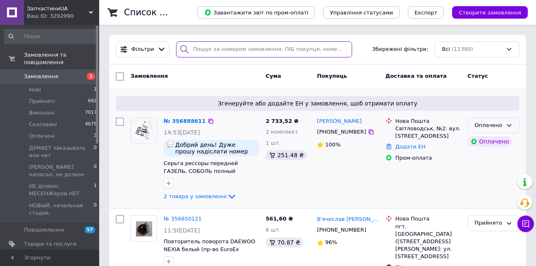 The image size is (536, 266). What do you see at coordinates (42, 101) in the screenshot?
I see `span: Прийняті` at bounding box center [42, 101].